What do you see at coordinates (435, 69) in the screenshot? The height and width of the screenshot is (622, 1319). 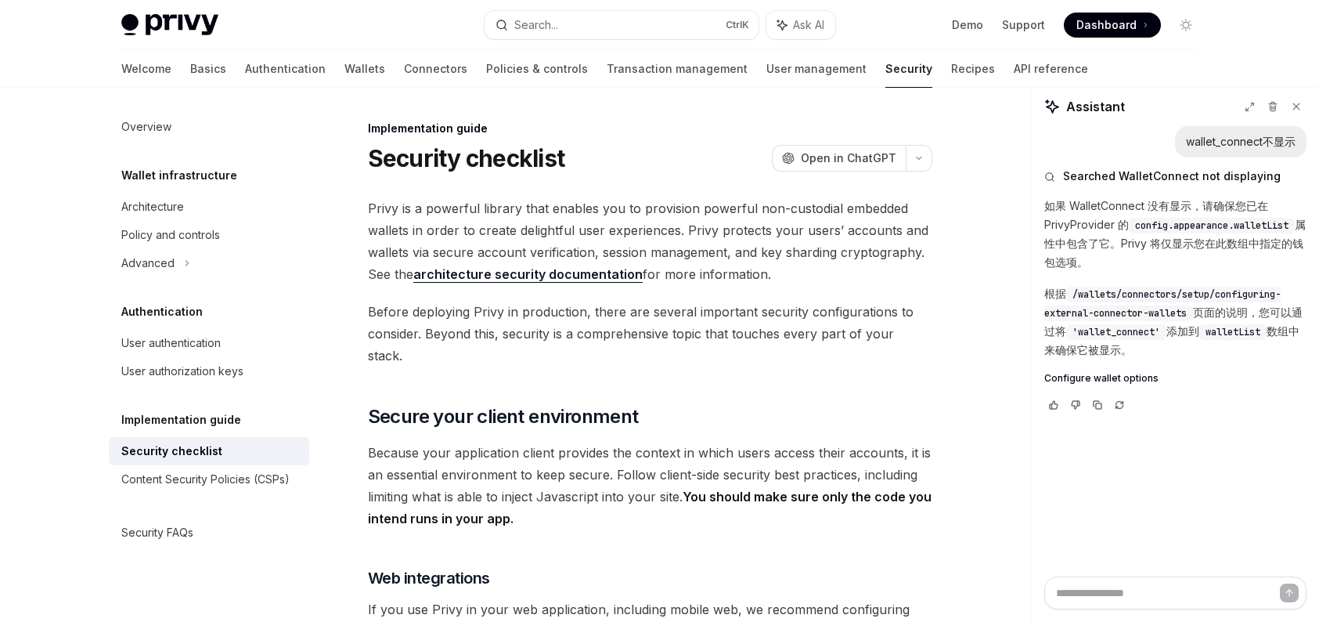 I see `a: Connectors` at bounding box center [435, 69].